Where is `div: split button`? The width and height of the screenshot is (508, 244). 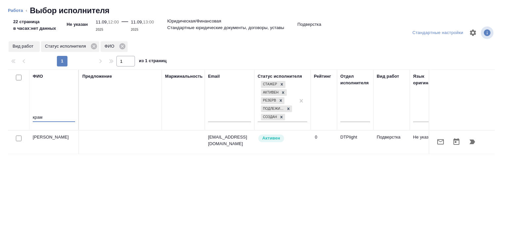
div: split button is located at coordinates (438, 33).